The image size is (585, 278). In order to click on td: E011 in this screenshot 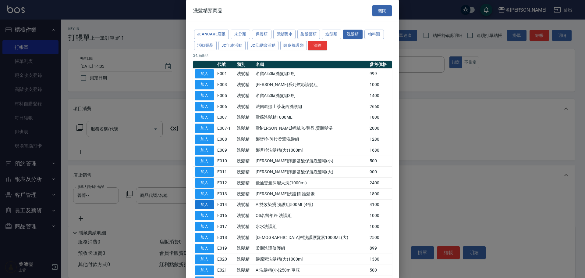, I will do `click(226, 172)`.